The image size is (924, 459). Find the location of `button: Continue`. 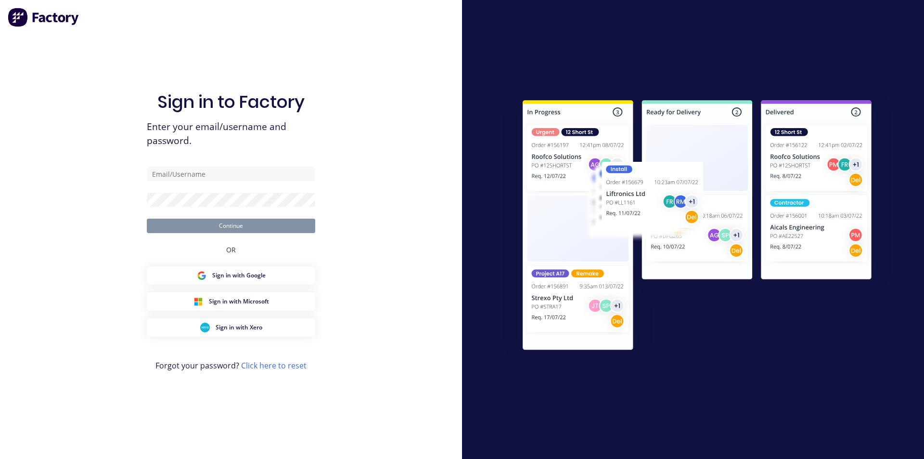

button: Continue is located at coordinates (231, 226).